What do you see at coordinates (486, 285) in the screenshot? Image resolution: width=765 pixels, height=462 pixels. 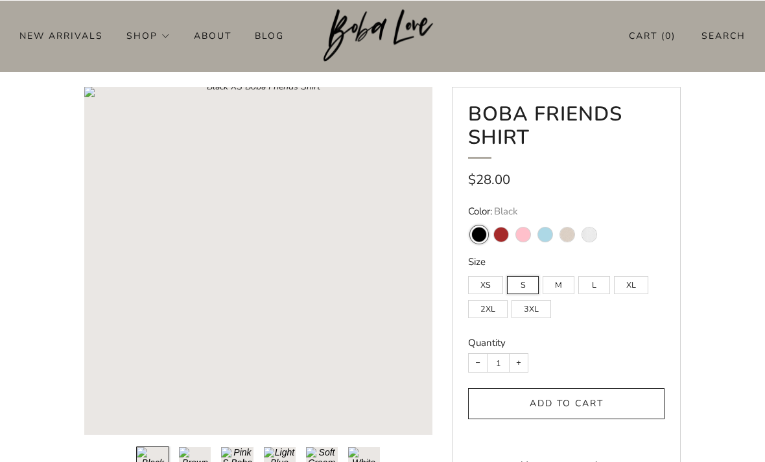 I see `label: XS` at bounding box center [486, 285].